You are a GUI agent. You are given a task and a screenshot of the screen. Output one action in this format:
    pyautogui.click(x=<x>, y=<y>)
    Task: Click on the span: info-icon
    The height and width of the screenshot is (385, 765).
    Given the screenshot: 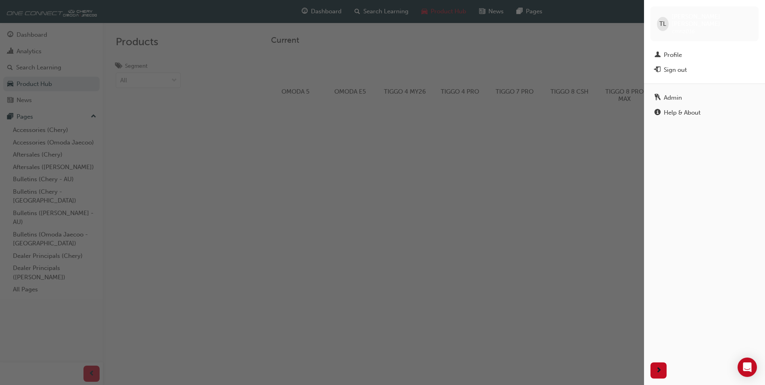 What is the action you would take?
    pyautogui.click(x=657, y=113)
    